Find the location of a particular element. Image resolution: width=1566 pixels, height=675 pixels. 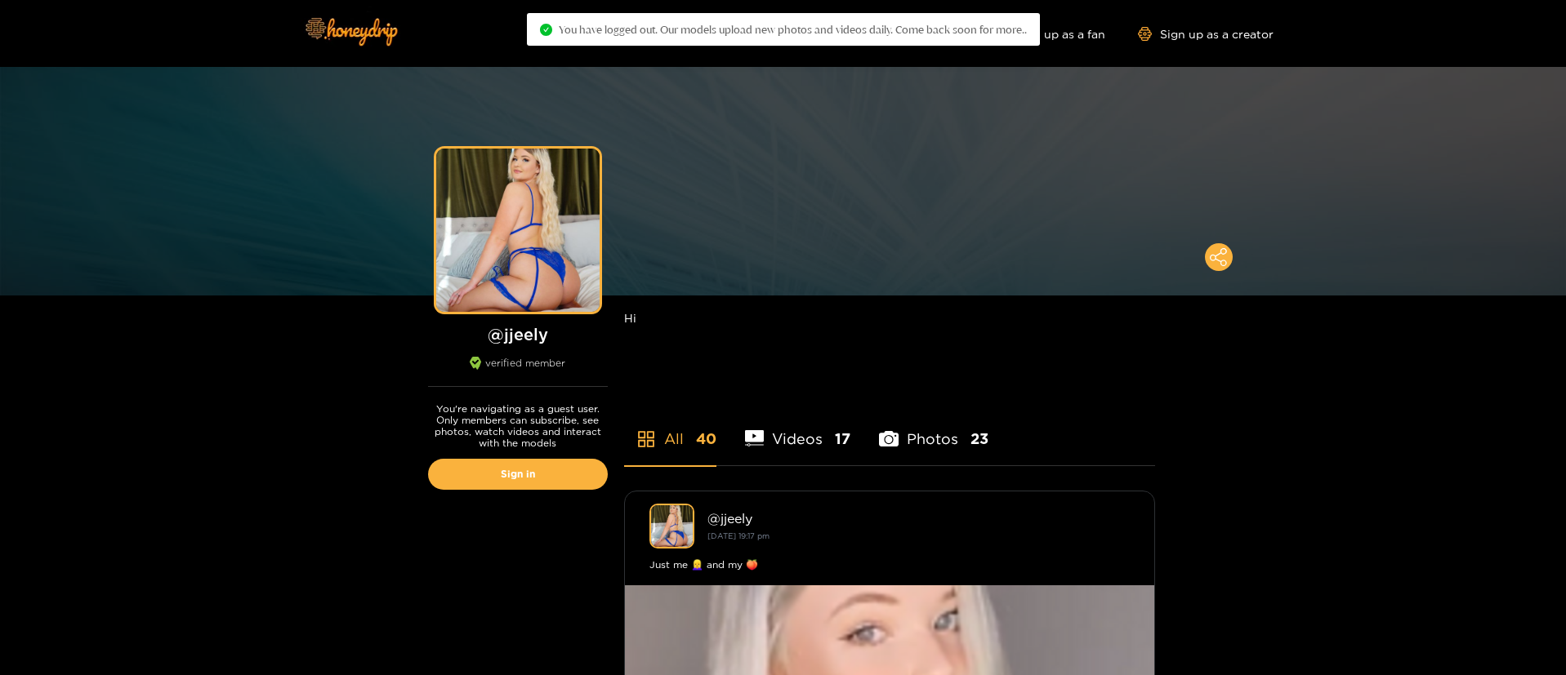

div: @ jjeely is located at coordinates (918, 519).